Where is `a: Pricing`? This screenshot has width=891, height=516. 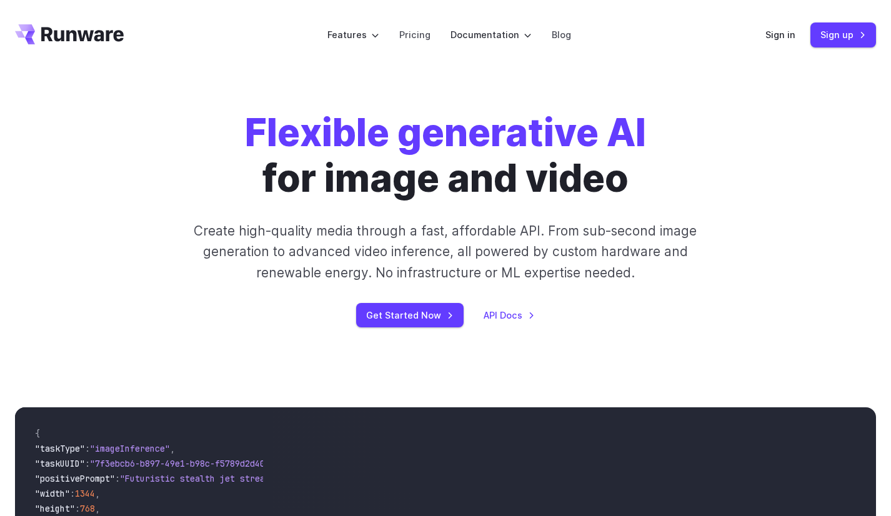
a: Pricing is located at coordinates (415, 34).